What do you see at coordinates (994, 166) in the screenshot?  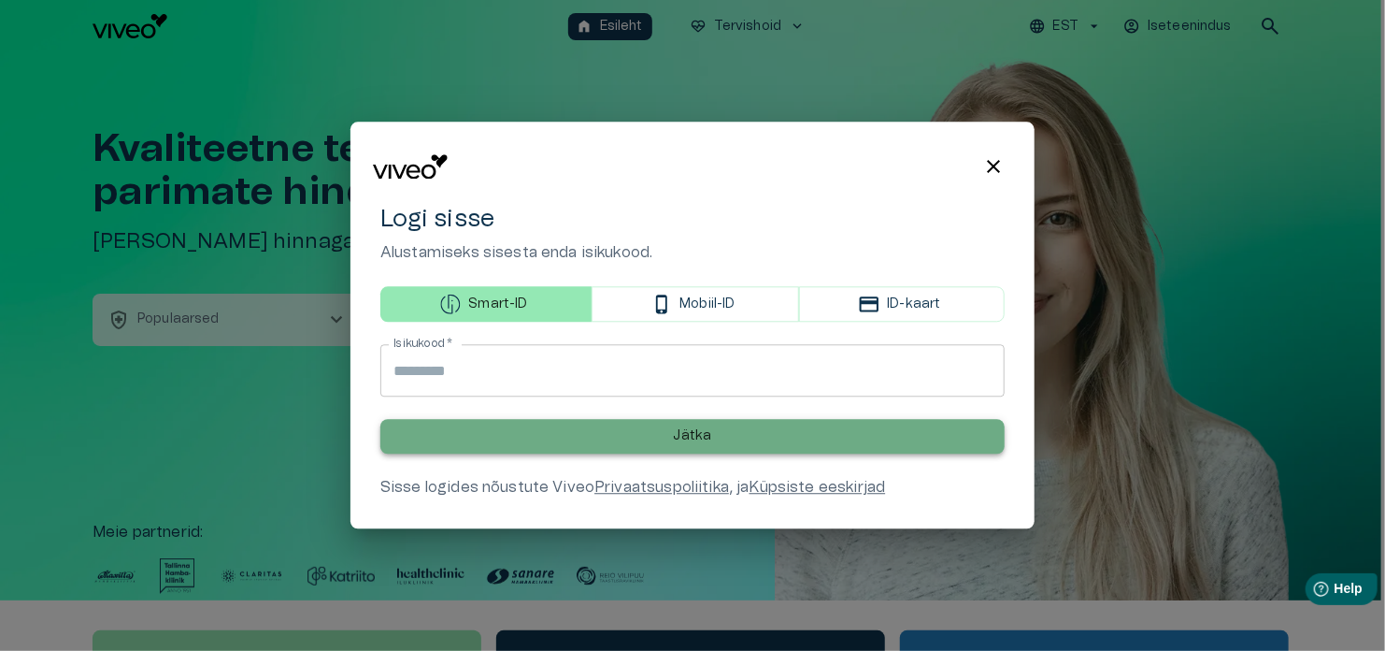 I see `span: close` at bounding box center [994, 166].